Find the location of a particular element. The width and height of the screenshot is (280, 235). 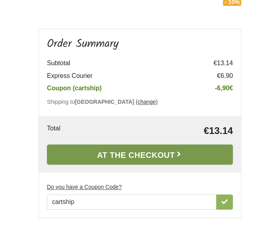

font: €6.90 is located at coordinates (225, 76).